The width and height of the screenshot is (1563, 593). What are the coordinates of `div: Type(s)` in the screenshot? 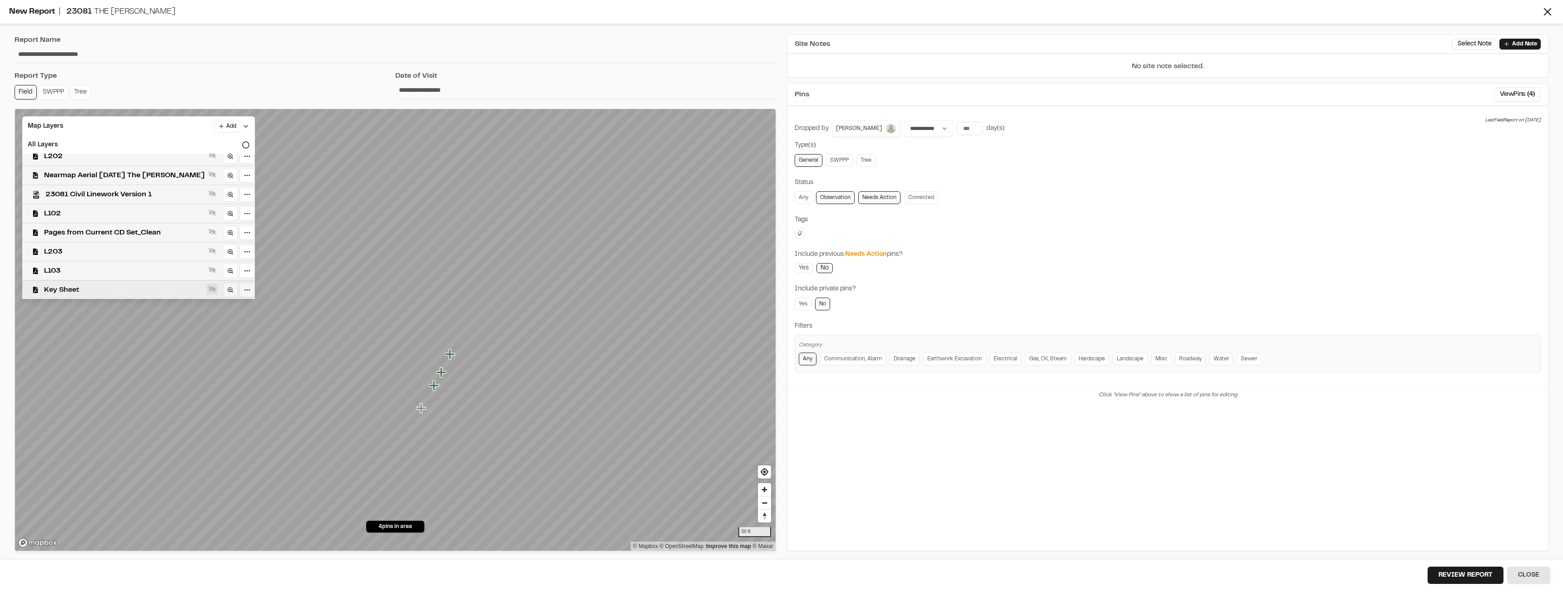 It's located at (1168, 145).